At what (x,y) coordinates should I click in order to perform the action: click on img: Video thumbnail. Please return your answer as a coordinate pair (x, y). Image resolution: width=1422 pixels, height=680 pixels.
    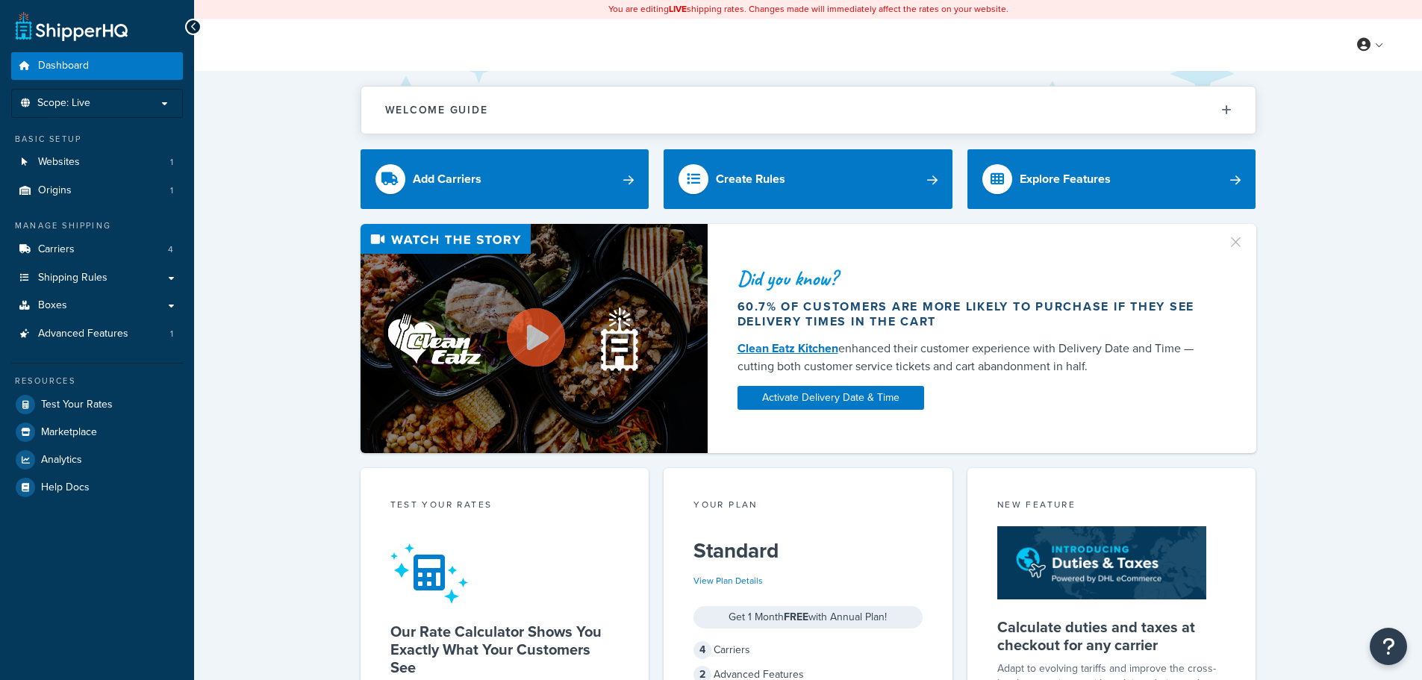
    Looking at the image, I should click on (534, 338).